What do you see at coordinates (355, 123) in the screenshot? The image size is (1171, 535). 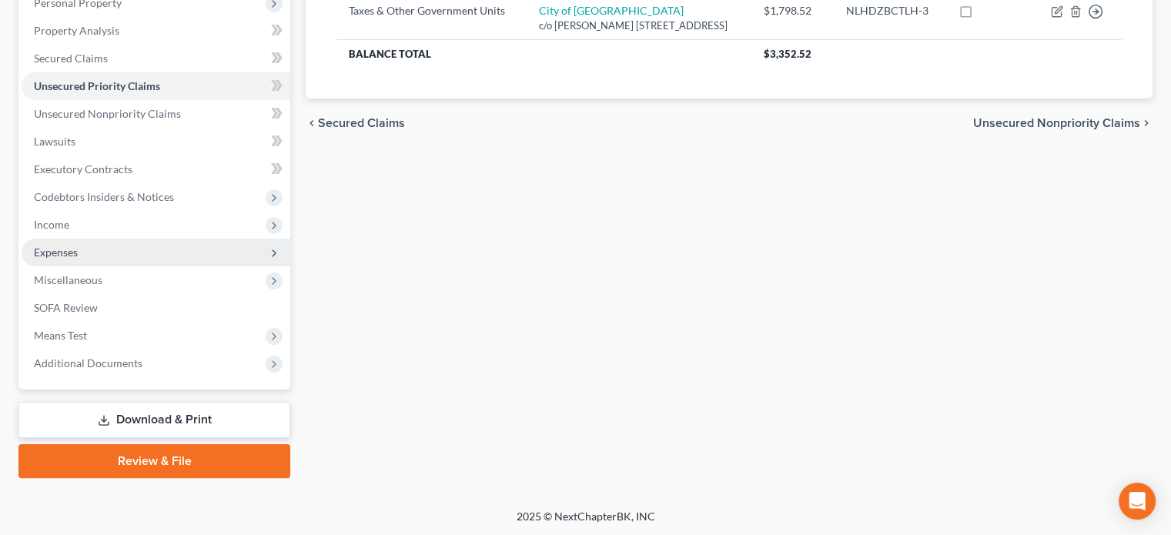 I see `button: chevron_left Secured Claims` at bounding box center [355, 123].